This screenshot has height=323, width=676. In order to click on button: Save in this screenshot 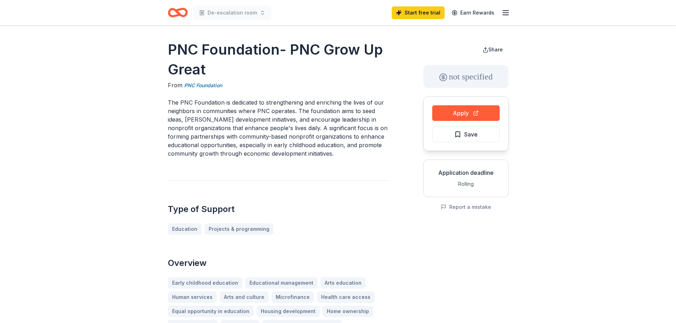, I will do `click(466, 134)`.